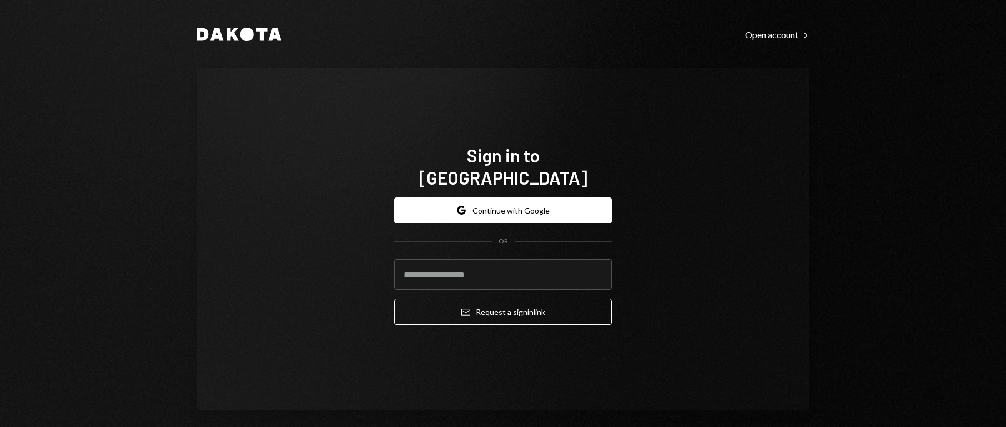 The height and width of the screenshot is (427, 1006). I want to click on button: Continue with Google, so click(503, 210).